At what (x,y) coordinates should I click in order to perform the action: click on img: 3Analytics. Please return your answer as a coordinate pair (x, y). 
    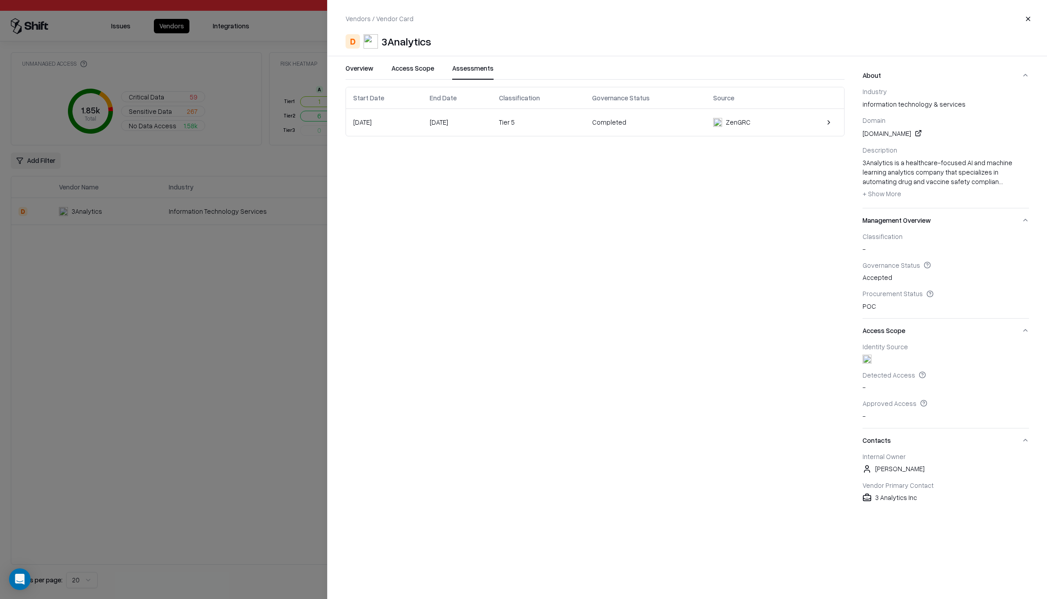
    Looking at the image, I should click on (371, 41).